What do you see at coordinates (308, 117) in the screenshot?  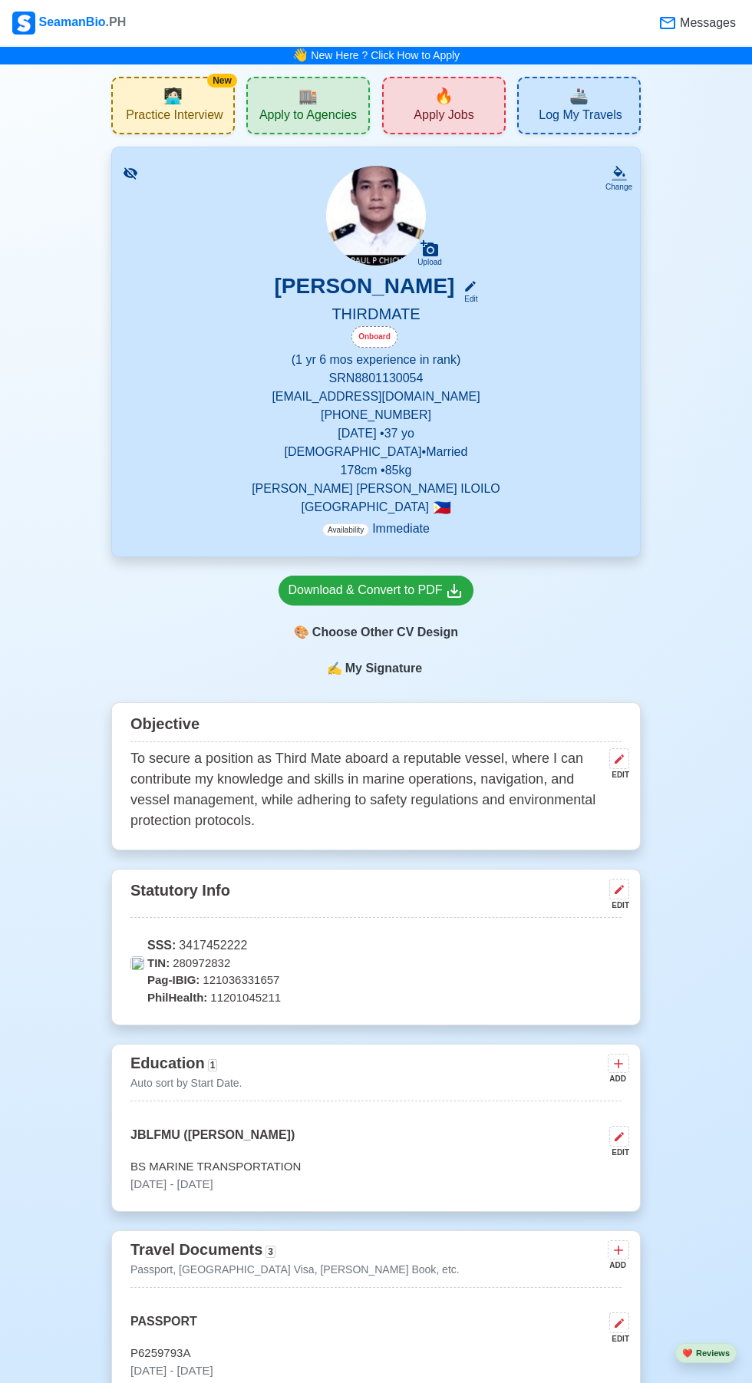 I see `span: Apply to Agencies` at bounding box center [308, 117].